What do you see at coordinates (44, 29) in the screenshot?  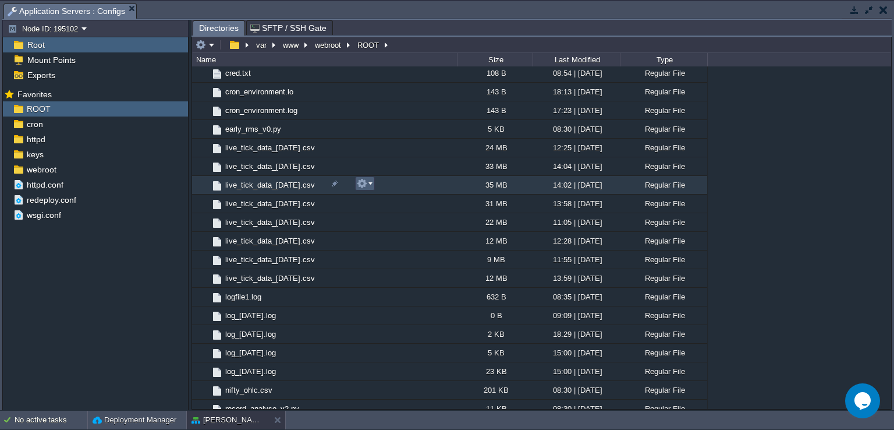 I see `button: Node ID: 195102` at bounding box center [44, 29].